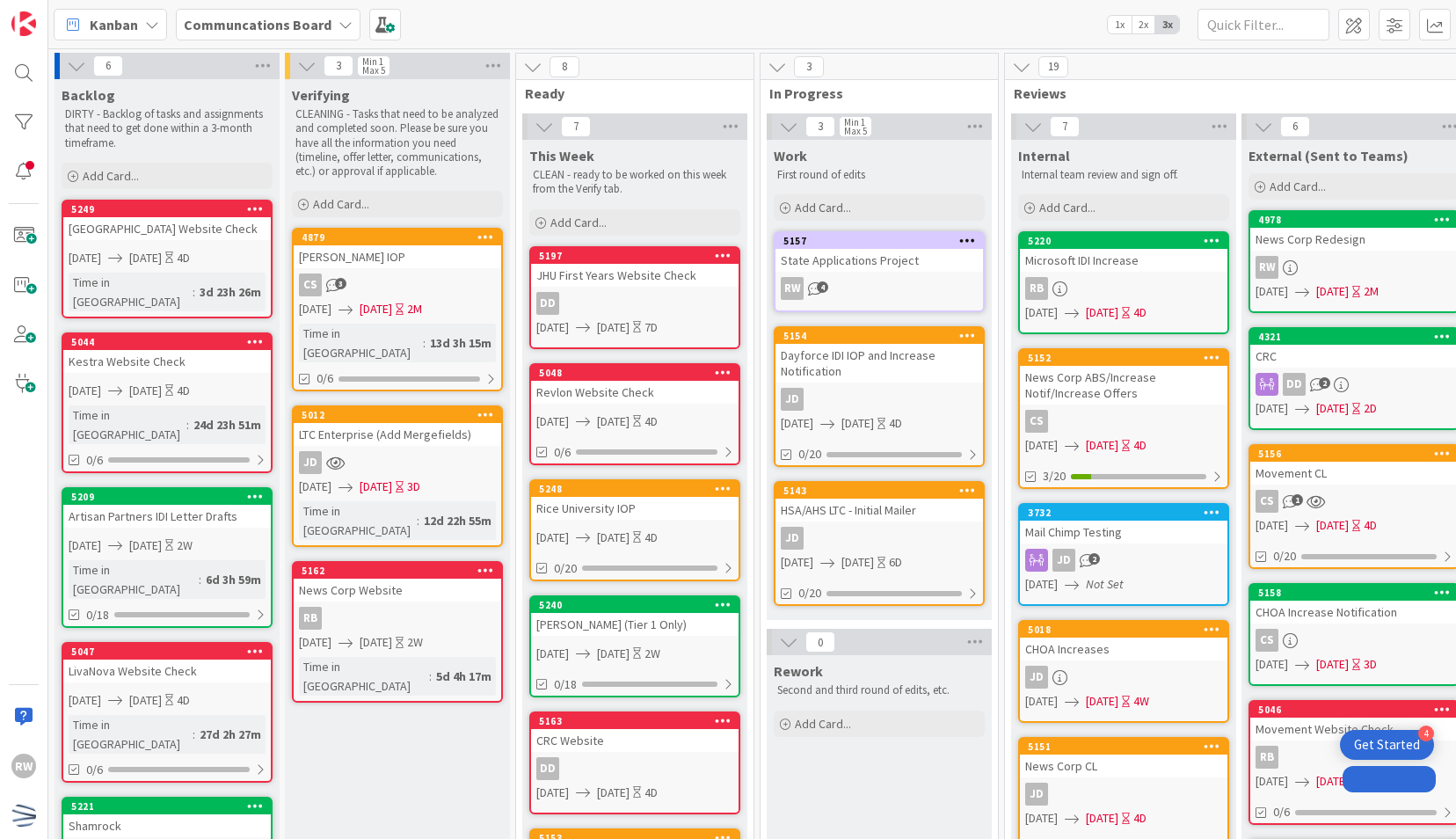  I want to click on div: Rice University IOP, so click(634, 508).